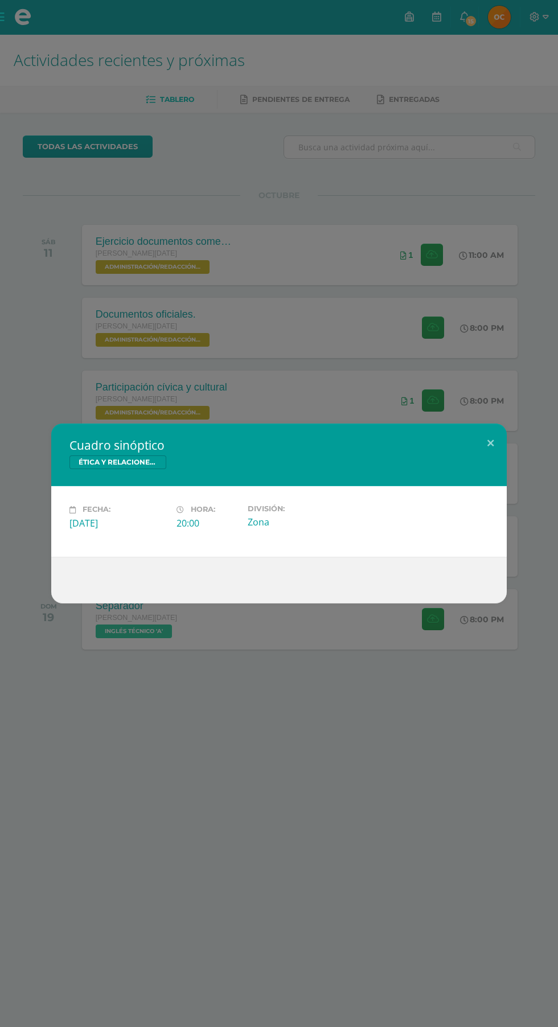 The width and height of the screenshot is (558, 1027). I want to click on h2: Cuadro sinóptico, so click(279, 445).